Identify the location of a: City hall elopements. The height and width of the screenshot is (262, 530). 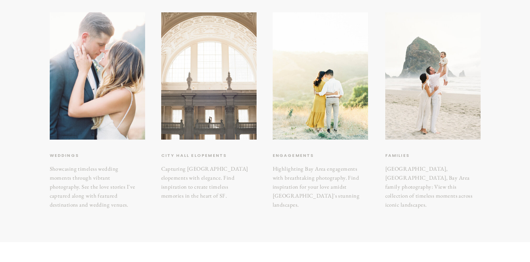
(198, 156).